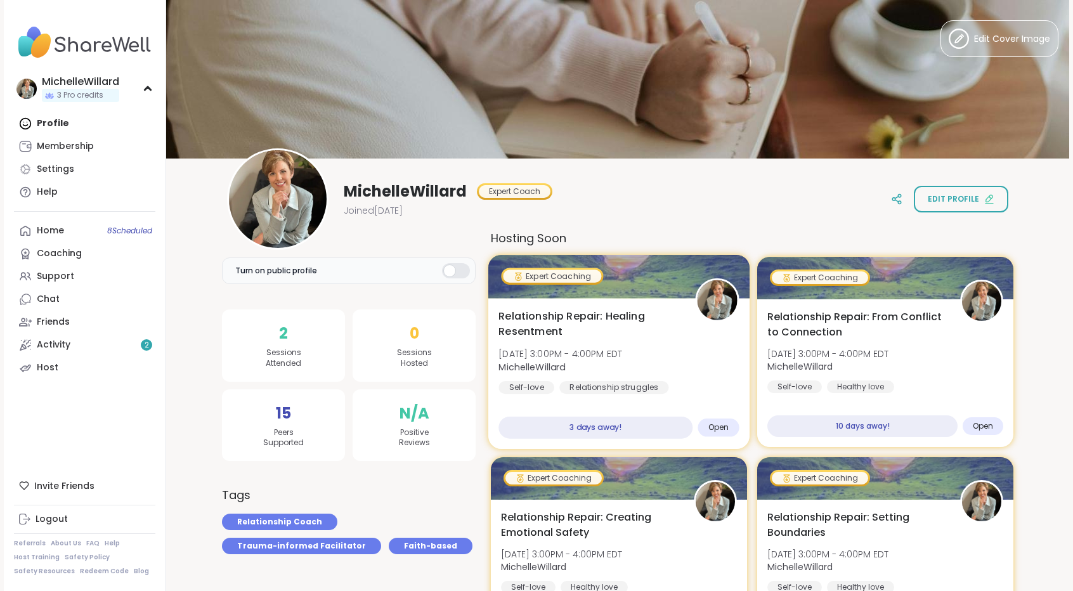  Describe the element at coordinates (50, 231) in the screenshot. I see `div: Home` at that location.